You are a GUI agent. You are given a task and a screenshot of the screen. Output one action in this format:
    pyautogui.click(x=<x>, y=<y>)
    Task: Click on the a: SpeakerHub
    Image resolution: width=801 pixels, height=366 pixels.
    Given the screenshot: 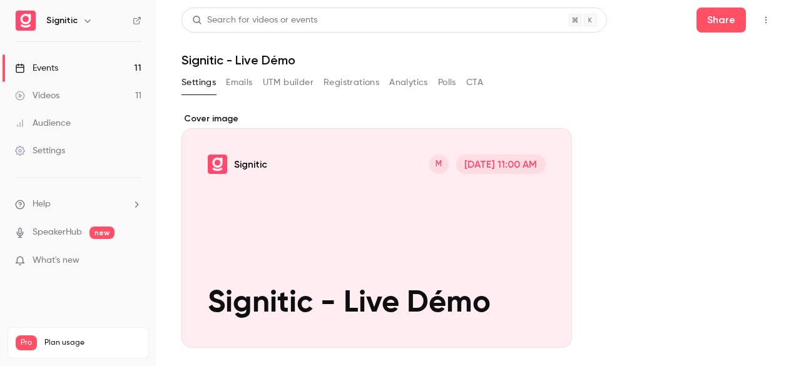 What is the action you would take?
    pyautogui.click(x=57, y=232)
    